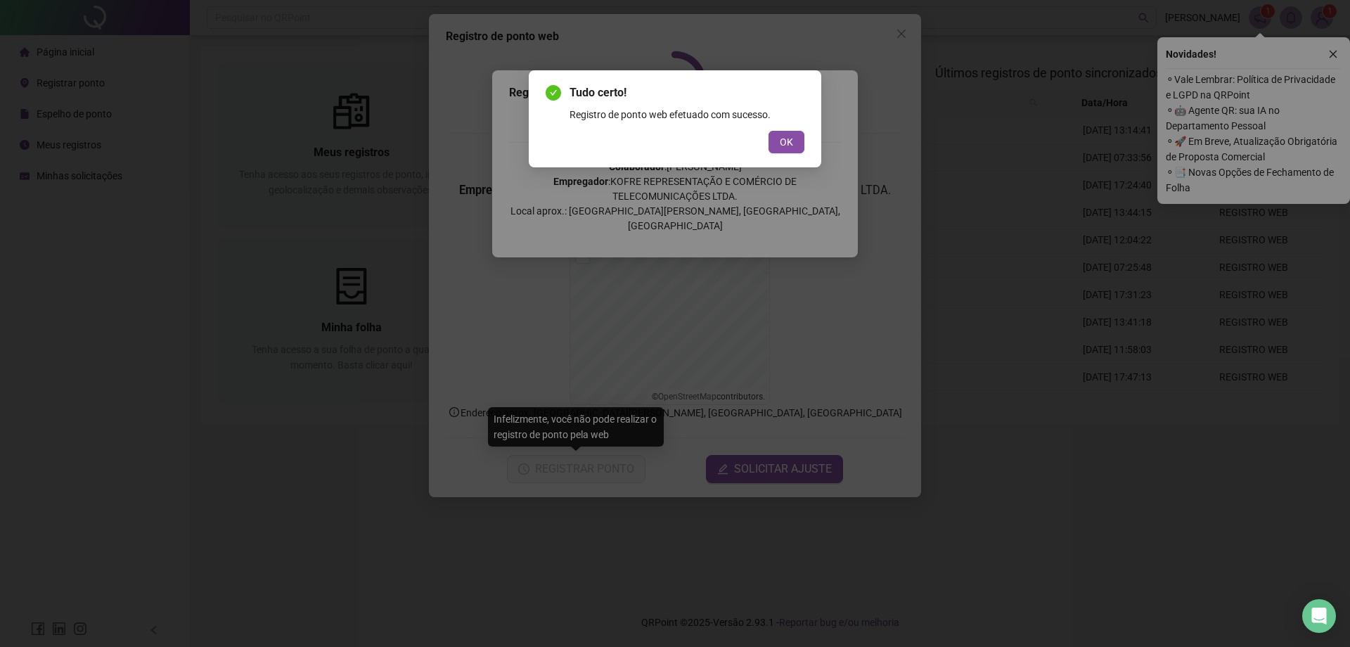 The image size is (1350, 647). I want to click on div: Open Intercom Messenger, so click(1319, 616).